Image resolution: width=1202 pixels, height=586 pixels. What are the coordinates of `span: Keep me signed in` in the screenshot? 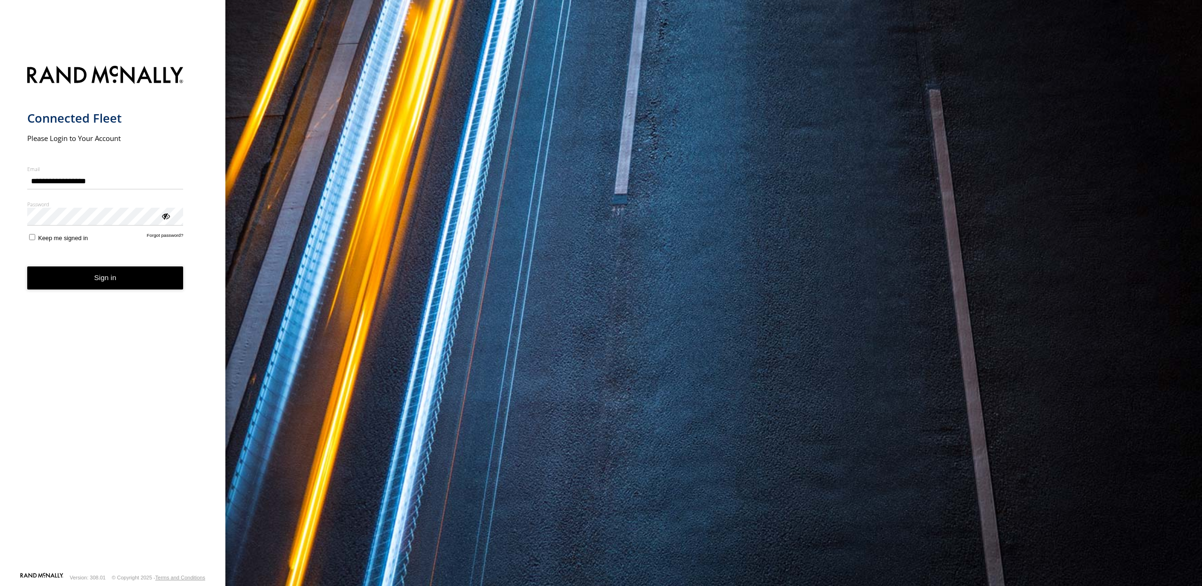 It's located at (63, 238).